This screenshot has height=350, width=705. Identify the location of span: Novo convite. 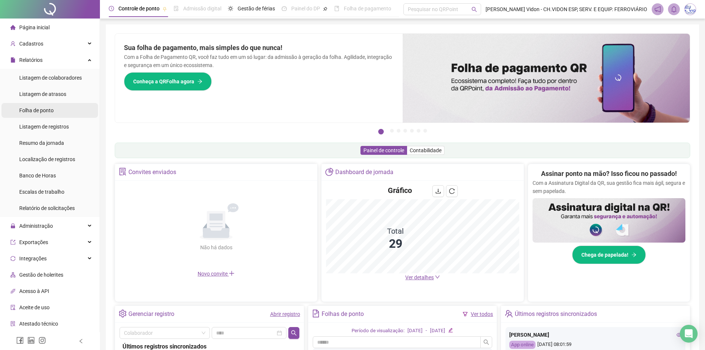
(216, 273).